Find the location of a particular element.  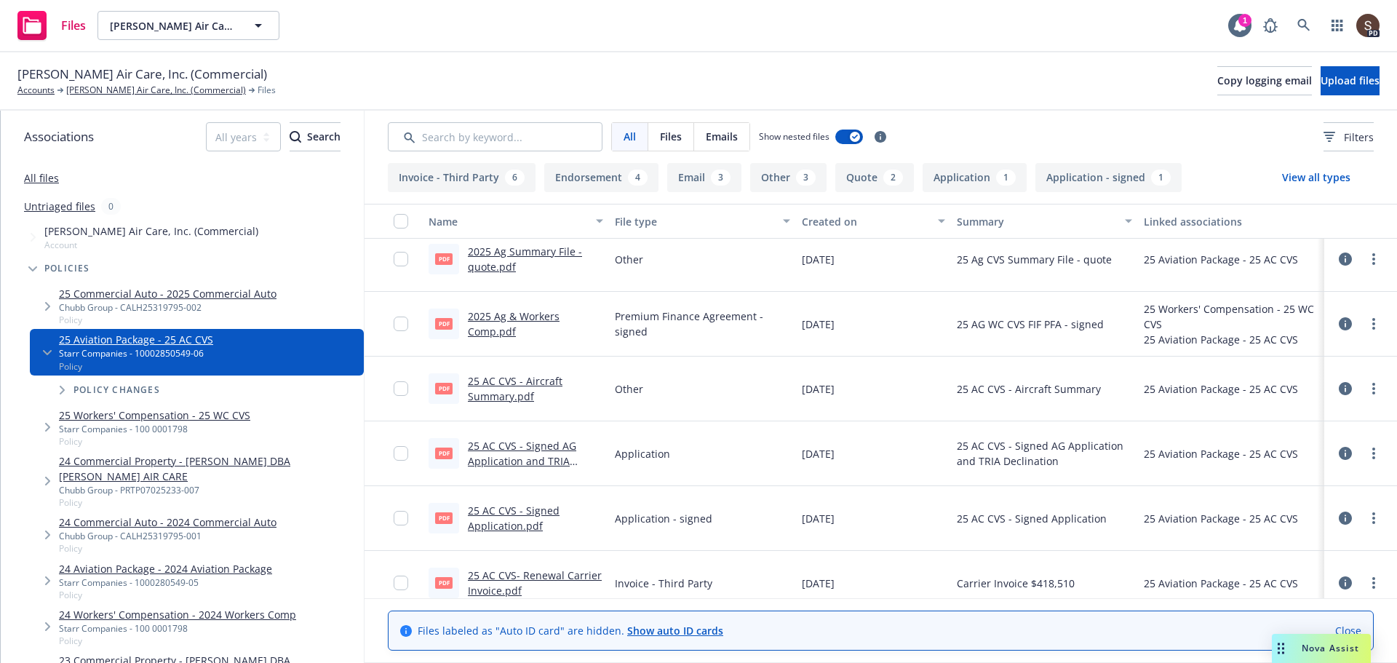

span: 25 AG WC CVS FIF PFA - signed is located at coordinates (1031, 324).